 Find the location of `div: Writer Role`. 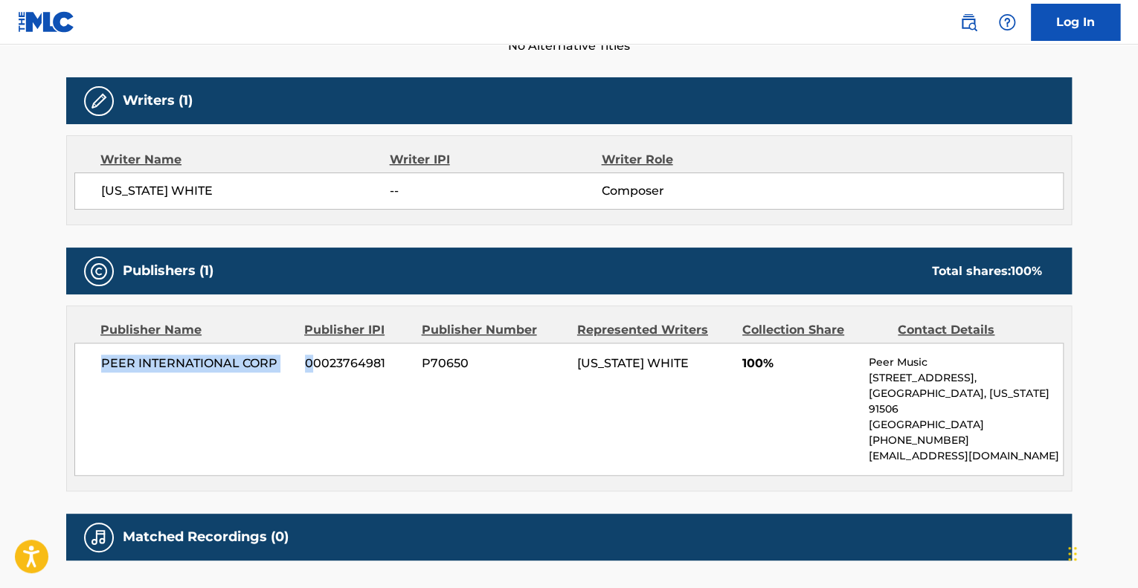

div: Writer Role is located at coordinates (697, 160).